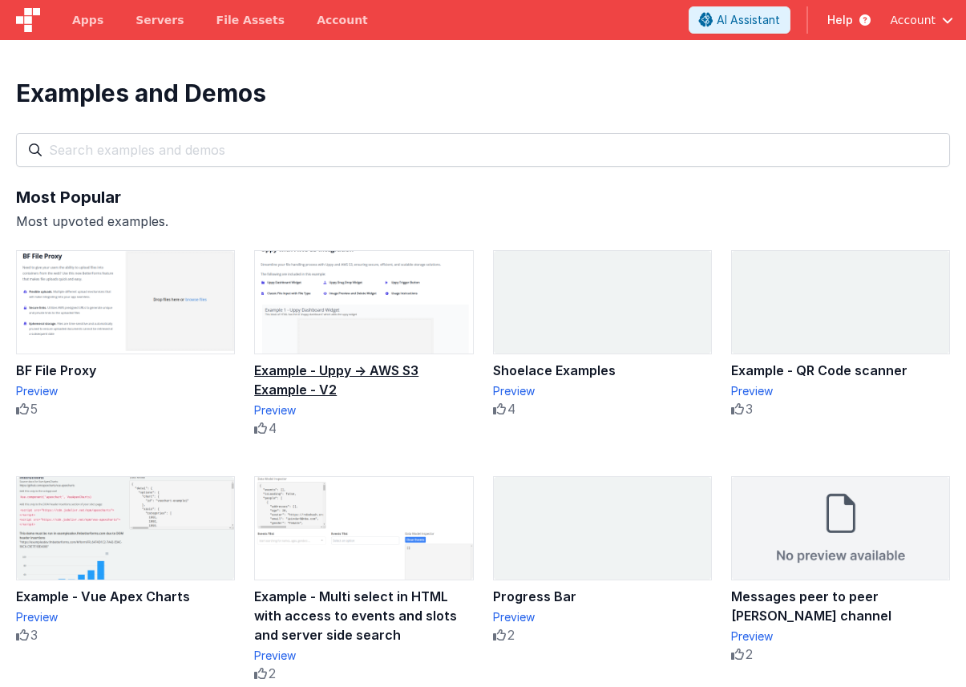 Image resolution: width=966 pixels, height=687 pixels. Describe the element at coordinates (87, 20) in the screenshot. I see `span: Apps` at that location.